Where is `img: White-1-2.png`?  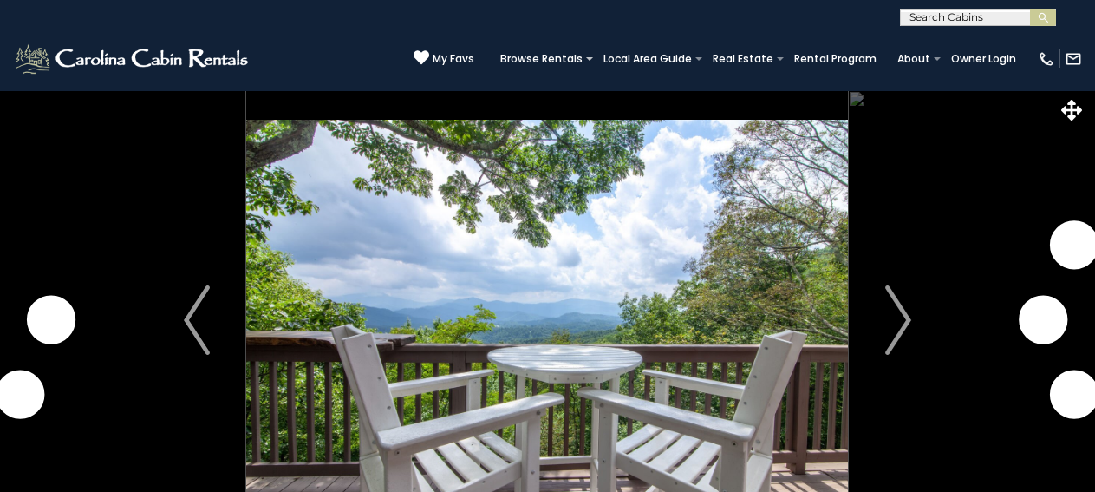
img: White-1-2.png is located at coordinates (133, 59).